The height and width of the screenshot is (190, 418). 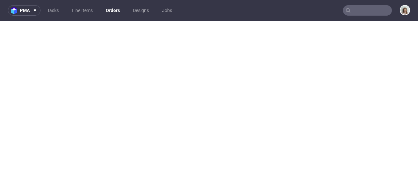 I want to click on img: Monika Poźniak, so click(x=404, y=10).